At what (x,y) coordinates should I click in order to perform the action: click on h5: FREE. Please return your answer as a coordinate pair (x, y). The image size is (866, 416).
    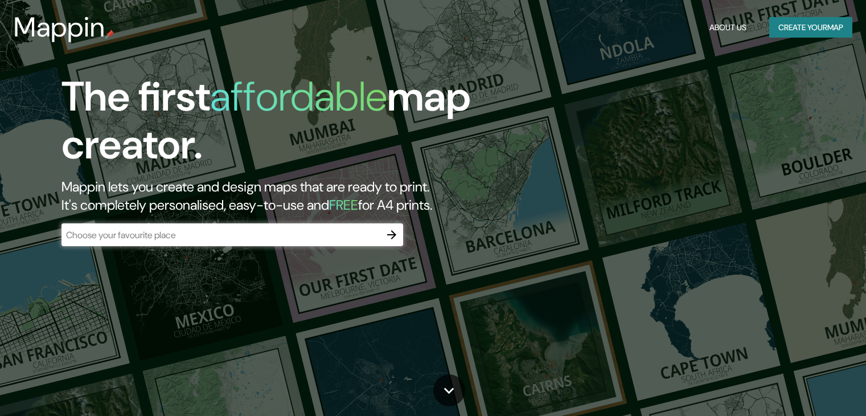
    Looking at the image, I should click on (343, 204).